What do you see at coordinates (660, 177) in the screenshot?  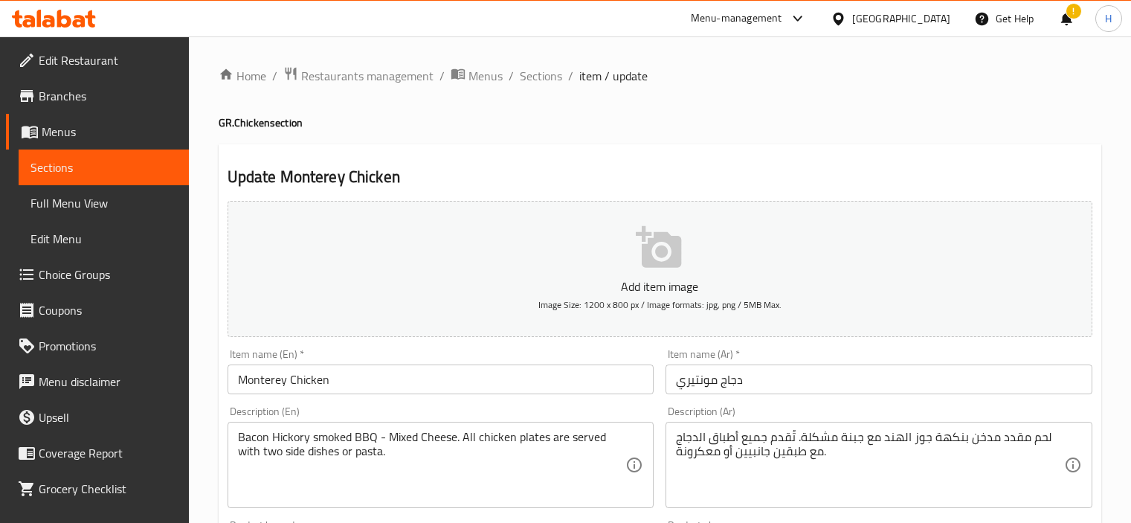 I see `h2: Update Monterey Chicken` at bounding box center [660, 177].